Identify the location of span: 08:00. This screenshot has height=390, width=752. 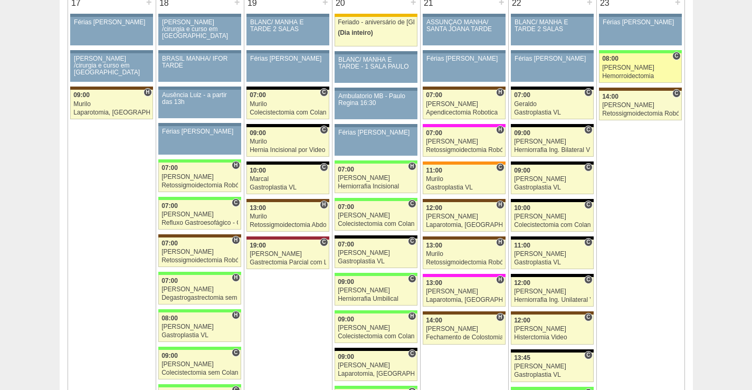
(169, 318).